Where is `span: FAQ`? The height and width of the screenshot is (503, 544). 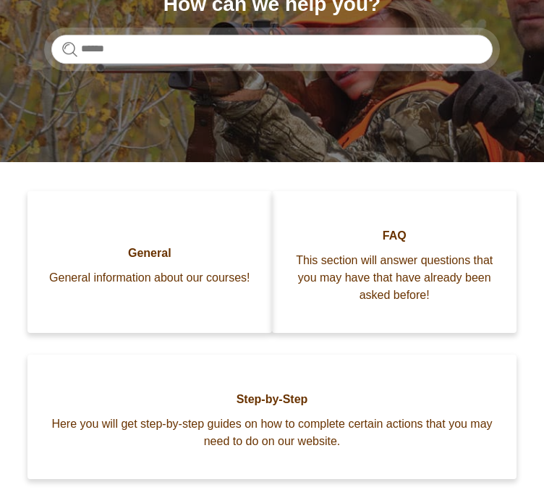 span: FAQ is located at coordinates (394, 236).